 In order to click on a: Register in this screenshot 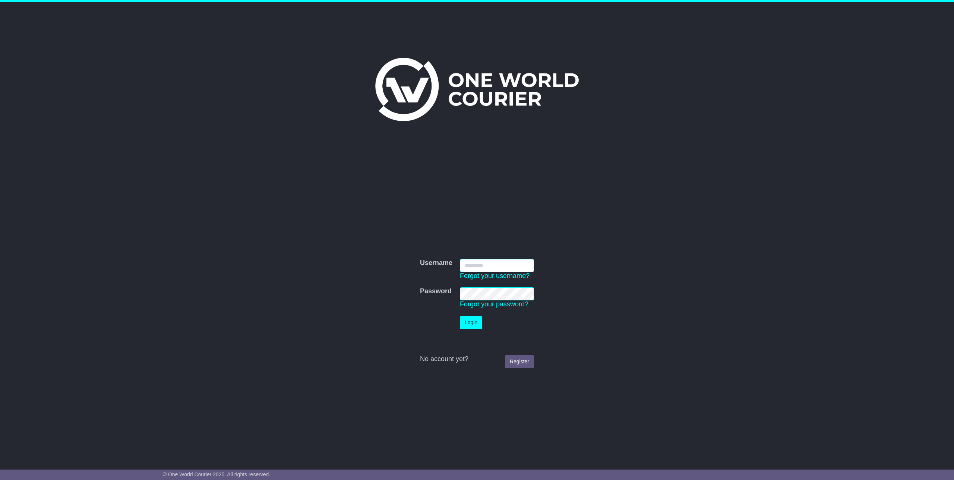, I will do `click(519, 361)`.